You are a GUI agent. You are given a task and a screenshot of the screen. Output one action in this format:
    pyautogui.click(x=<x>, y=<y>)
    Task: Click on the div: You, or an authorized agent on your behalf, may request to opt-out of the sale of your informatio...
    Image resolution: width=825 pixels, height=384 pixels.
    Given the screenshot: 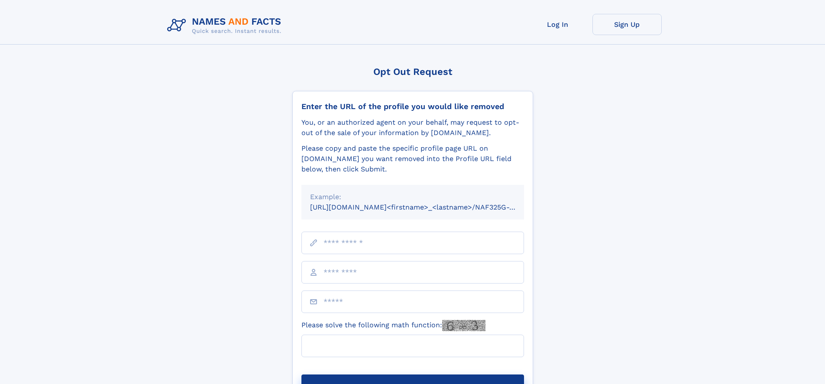 What is the action you would take?
    pyautogui.click(x=413, y=128)
    